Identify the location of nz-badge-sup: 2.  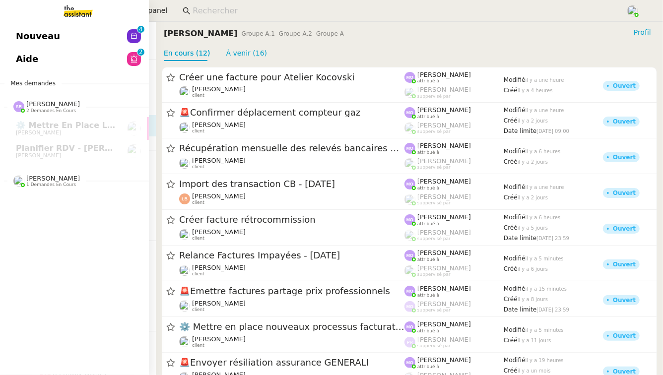
(141, 52).